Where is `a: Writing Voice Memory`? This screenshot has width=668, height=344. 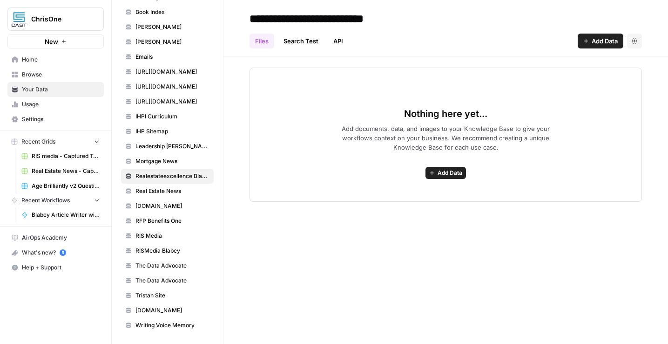
a: Writing Voice Memory is located at coordinates (167, 325).